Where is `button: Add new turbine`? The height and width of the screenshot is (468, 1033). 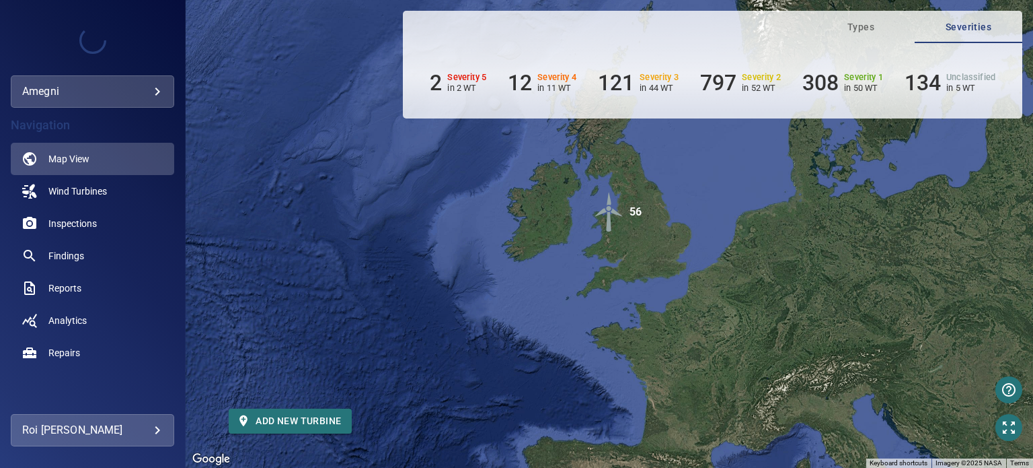
button: Add new turbine is located at coordinates (290, 420).